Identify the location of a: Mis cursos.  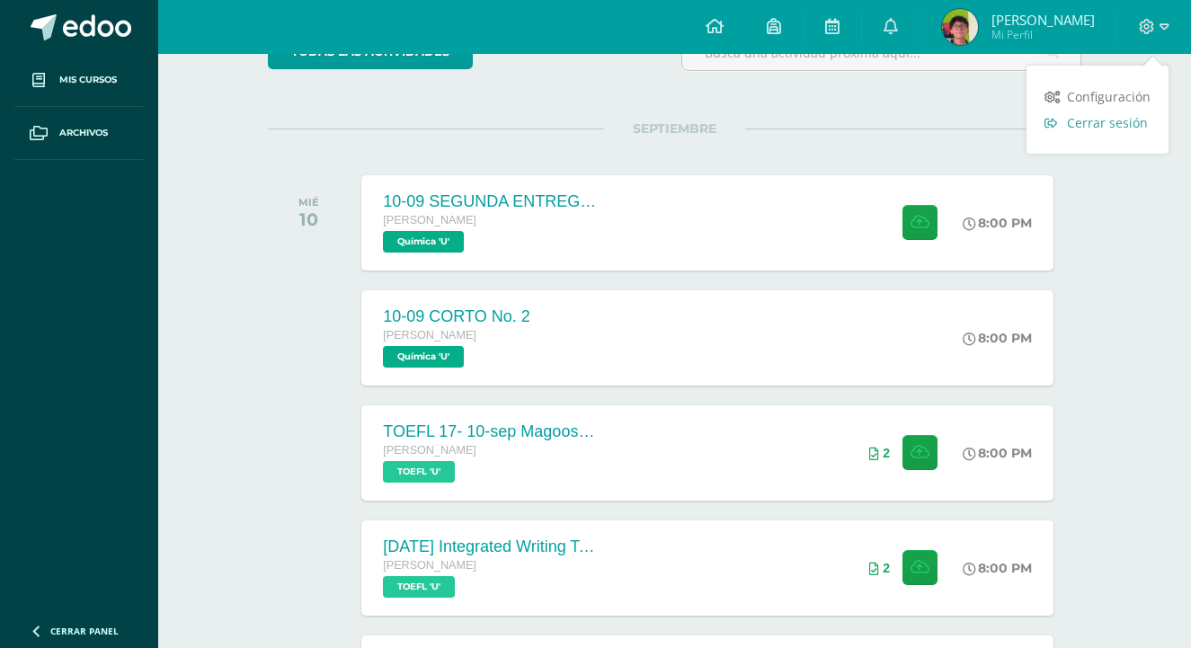
(79, 80).